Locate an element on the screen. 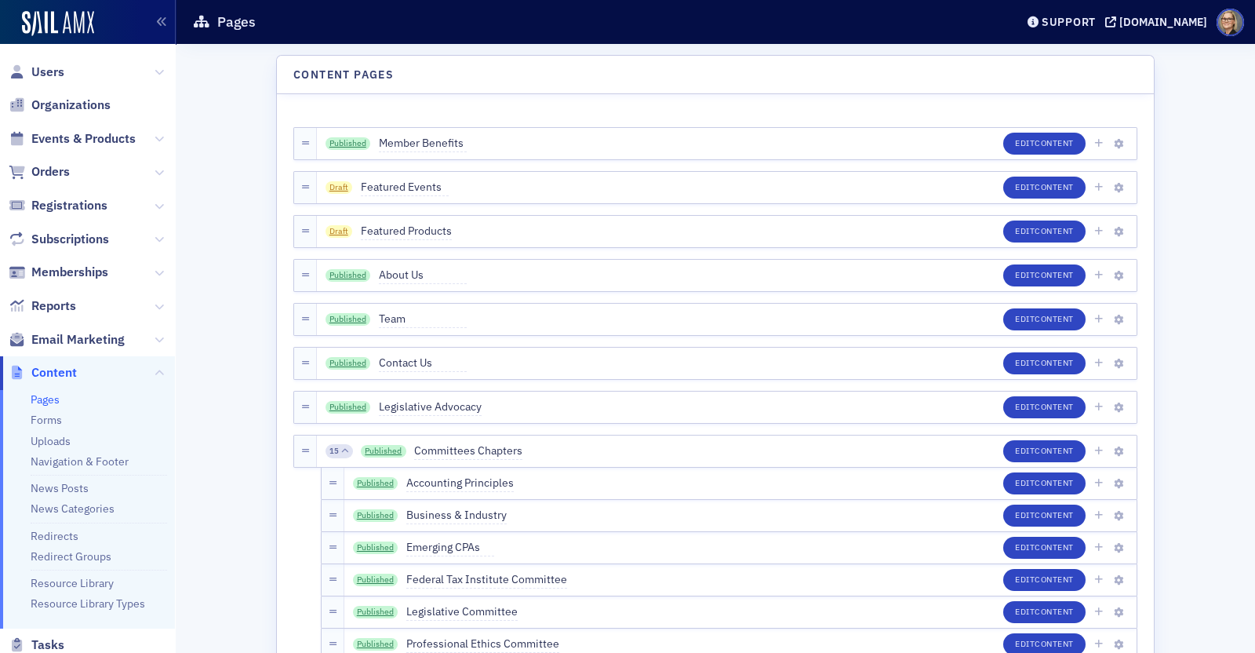 The image size is (1255, 653). a: Uploads is located at coordinates (50, 441).